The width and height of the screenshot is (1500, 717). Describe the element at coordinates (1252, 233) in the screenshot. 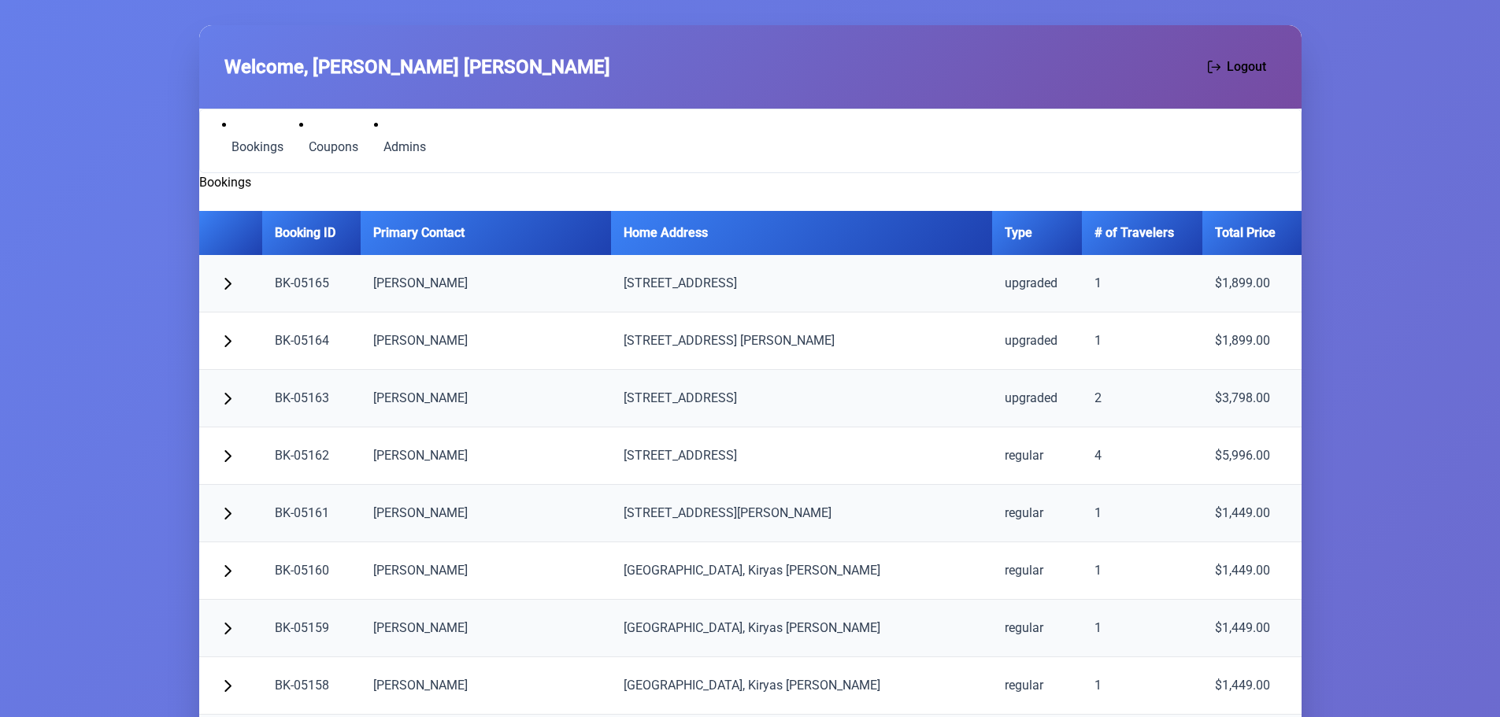

I see `th: Total Price` at that location.